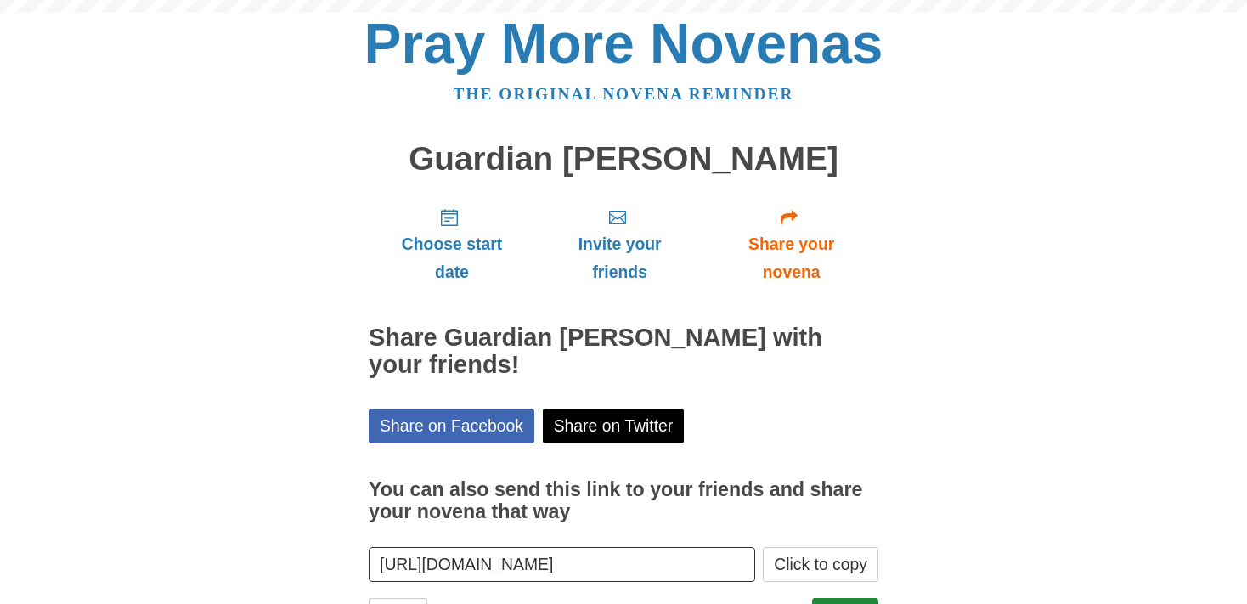  What do you see at coordinates (452, 258) in the screenshot?
I see `span: Choose start date` at bounding box center [452, 258].